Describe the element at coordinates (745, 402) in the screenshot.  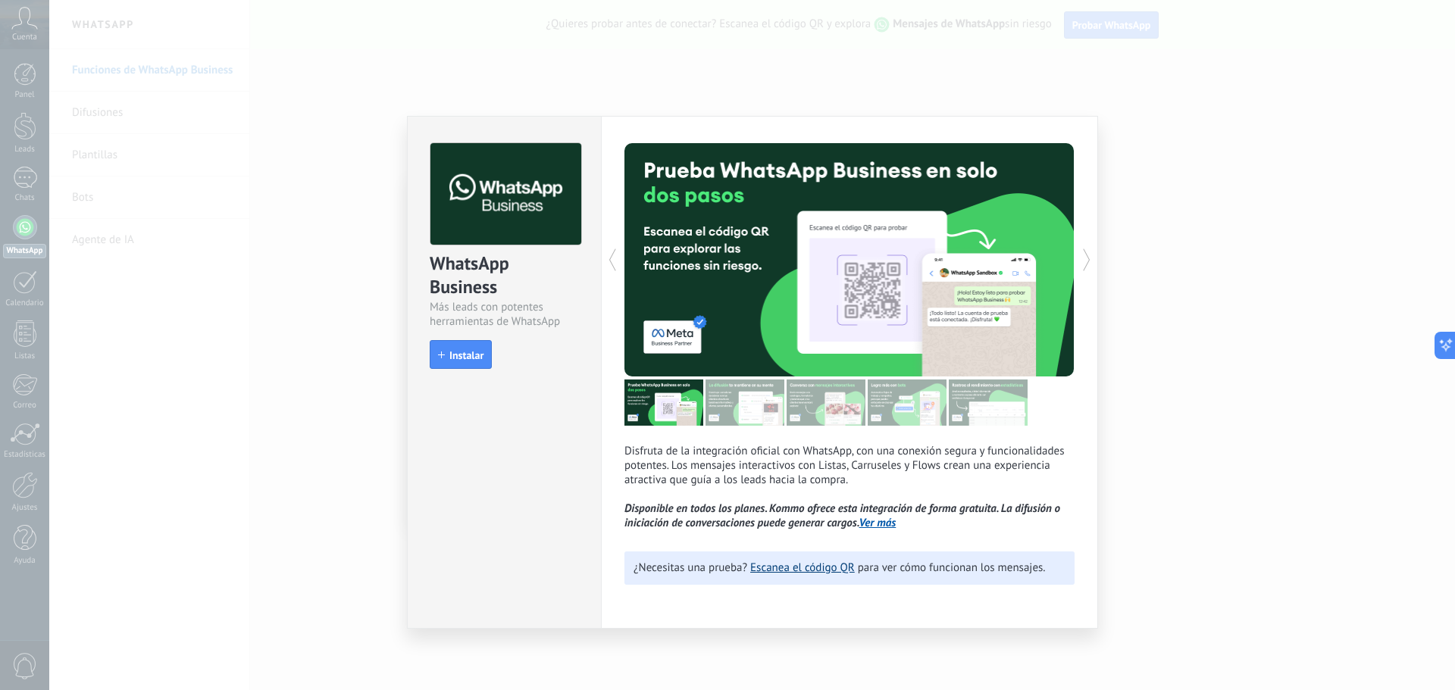
I see `img: tour_image_cc27419dad425b0ae96c2716632553fa.png` at that location.